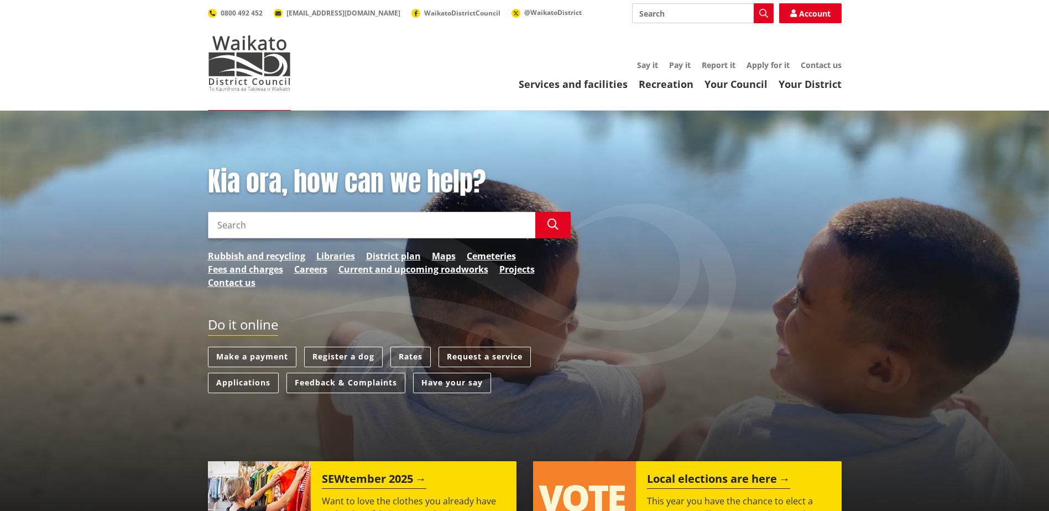 This screenshot has height=511, width=1049. I want to click on img: Waikato District Council - Te Kaunihera aa Takiwaa o Waikato, so click(249, 63).